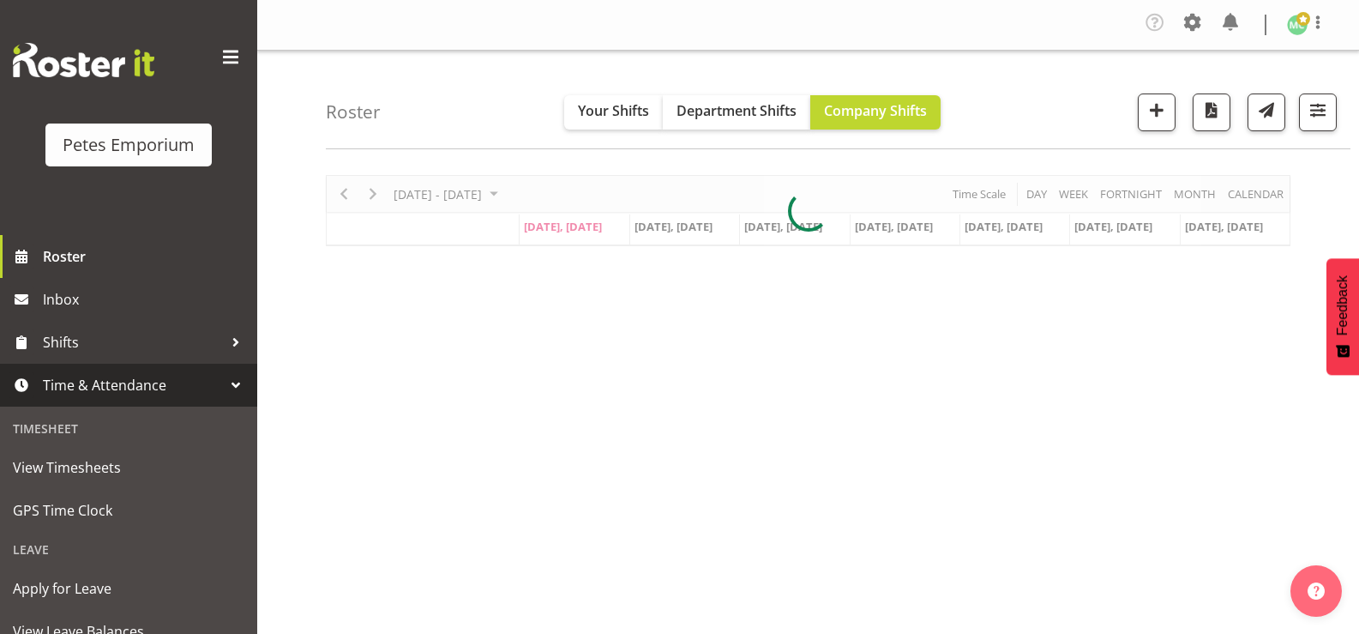 Image resolution: width=1359 pixels, height=634 pixels. Describe the element at coordinates (133, 342) in the screenshot. I see `span: Shifts` at that location.